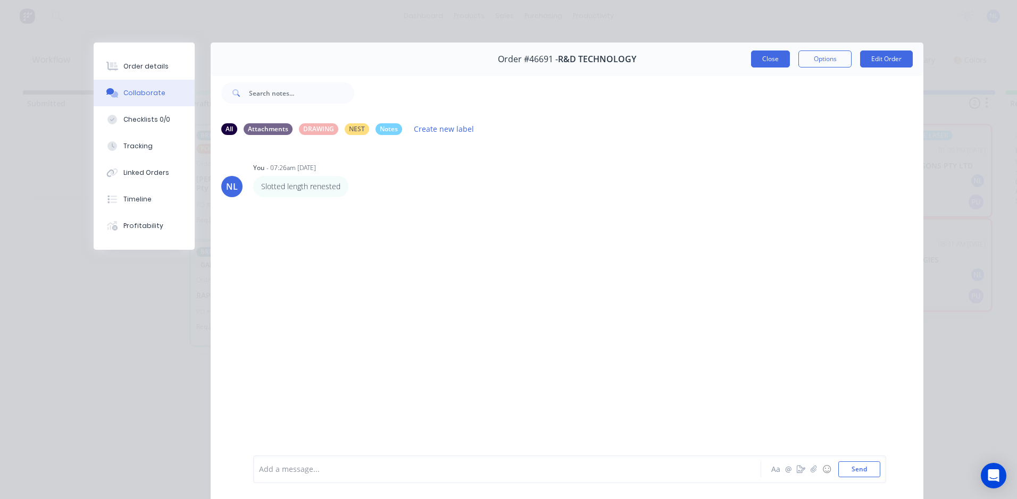  Describe the element at coordinates (528, 59) in the screenshot. I see `span: Order #46691 -` at that location.